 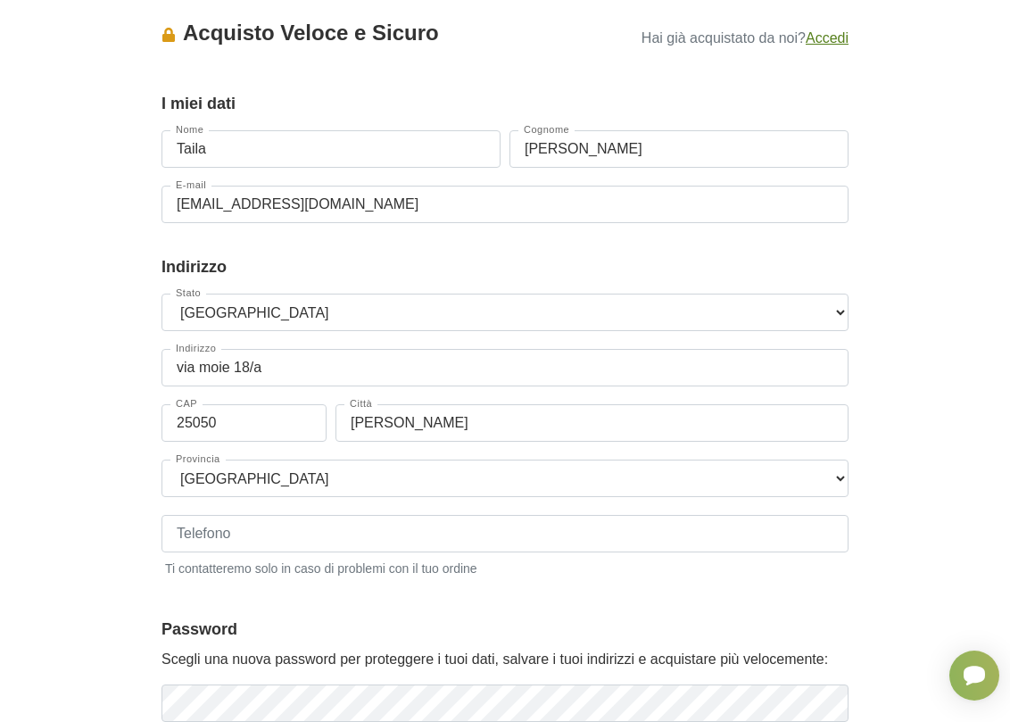 What do you see at coordinates (505, 659) in the screenshot?
I see `p: Scegli una nuova password per proteggere i tuoi dati, salvare i tuoi indirizzi e acquistare più v...` at bounding box center [505, 659].